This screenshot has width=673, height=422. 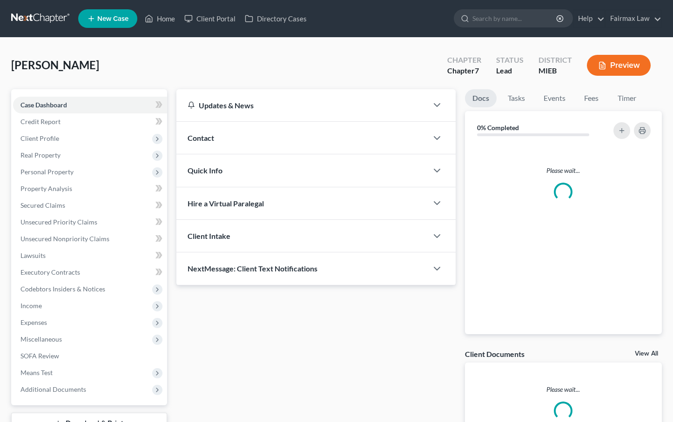 I want to click on span: Unsecured Nonpriority Claims, so click(x=65, y=239).